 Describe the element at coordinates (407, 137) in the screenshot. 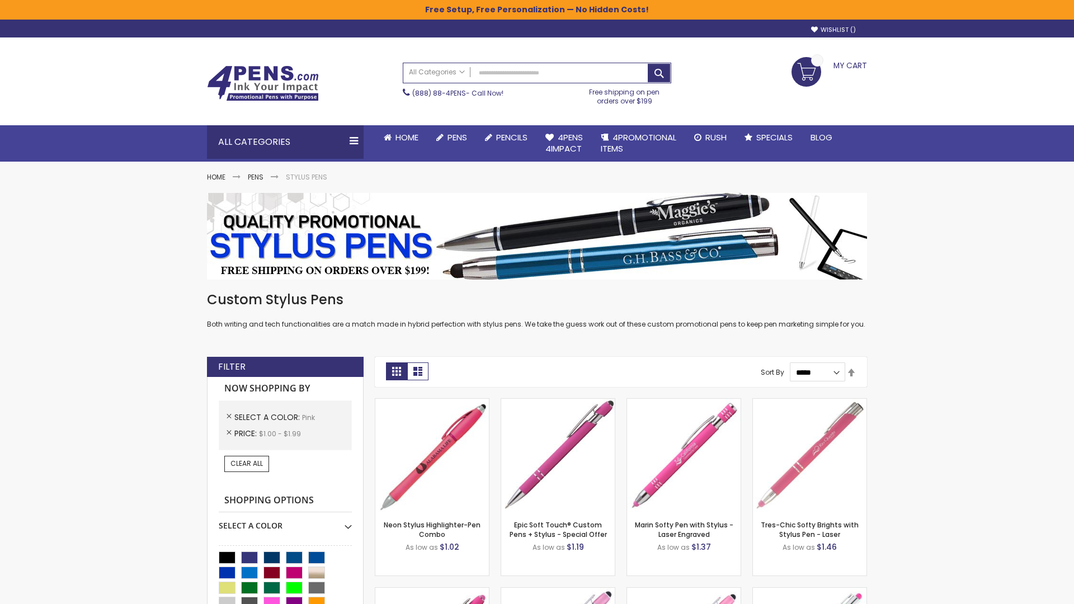

I see `span: Home` at that location.